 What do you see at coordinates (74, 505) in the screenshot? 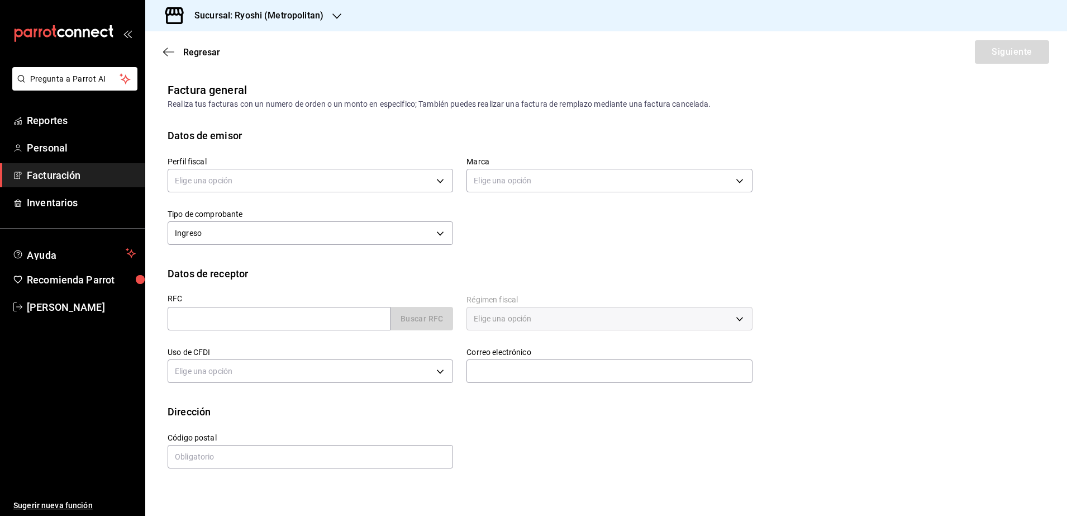
I see `span: Sugerir nueva función` at bounding box center [74, 505].